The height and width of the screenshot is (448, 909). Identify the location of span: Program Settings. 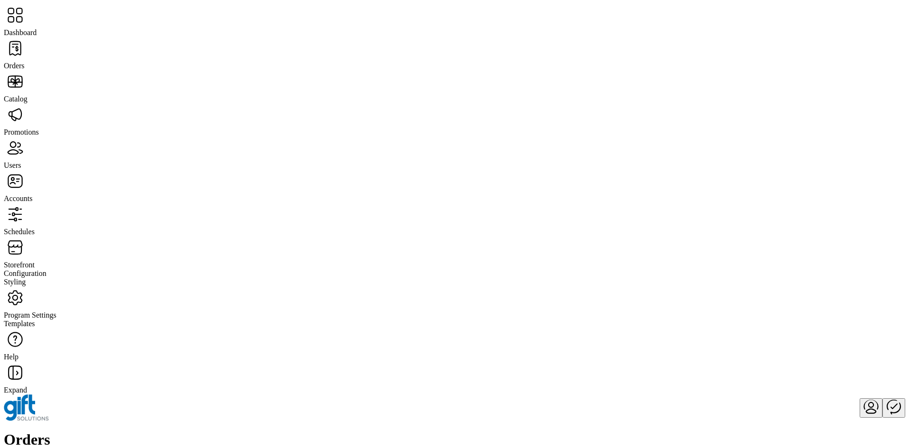
(30, 315).